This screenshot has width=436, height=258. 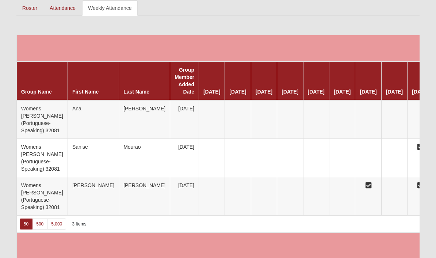 What do you see at coordinates (93, 158) in the screenshot?
I see `td: Sanise` at bounding box center [93, 158].